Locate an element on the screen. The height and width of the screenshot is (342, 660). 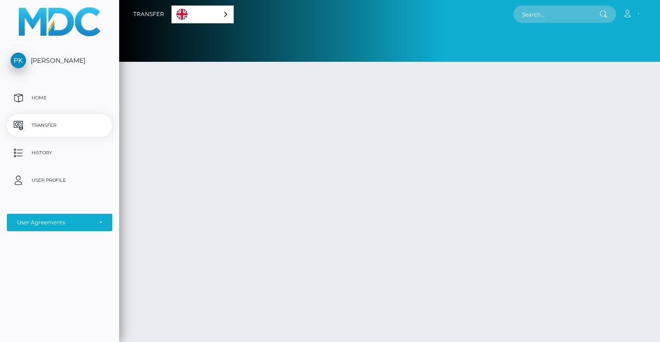
aside: Language selected: English is located at coordinates (203, 14).